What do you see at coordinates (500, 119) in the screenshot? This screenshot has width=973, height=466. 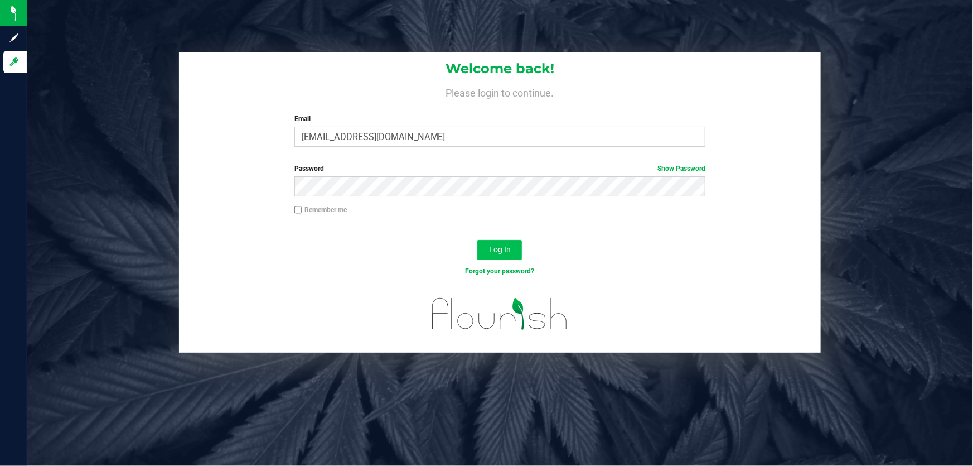 I see `label: Email` at bounding box center [500, 119].